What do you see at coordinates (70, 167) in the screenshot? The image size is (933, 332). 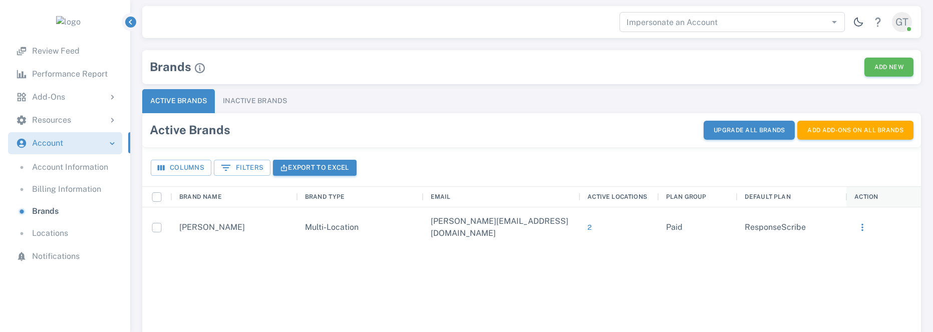 I see `p: Account Information` at bounding box center [70, 167].